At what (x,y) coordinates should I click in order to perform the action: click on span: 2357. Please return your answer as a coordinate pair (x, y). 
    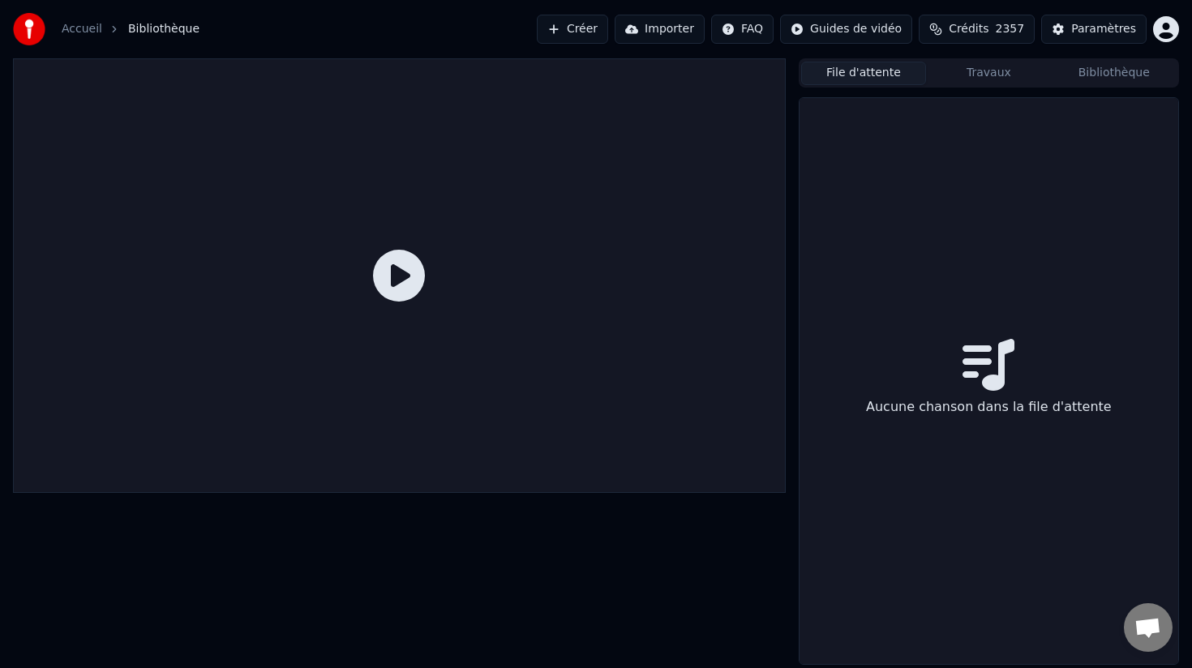
    Looking at the image, I should click on (1011, 29).